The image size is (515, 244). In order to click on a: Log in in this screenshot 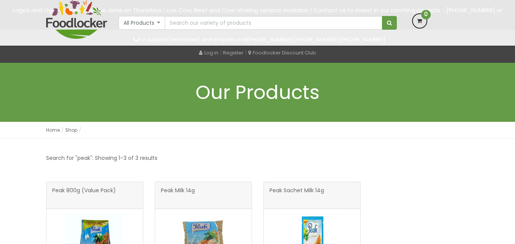, I will do `click(208, 53)`.